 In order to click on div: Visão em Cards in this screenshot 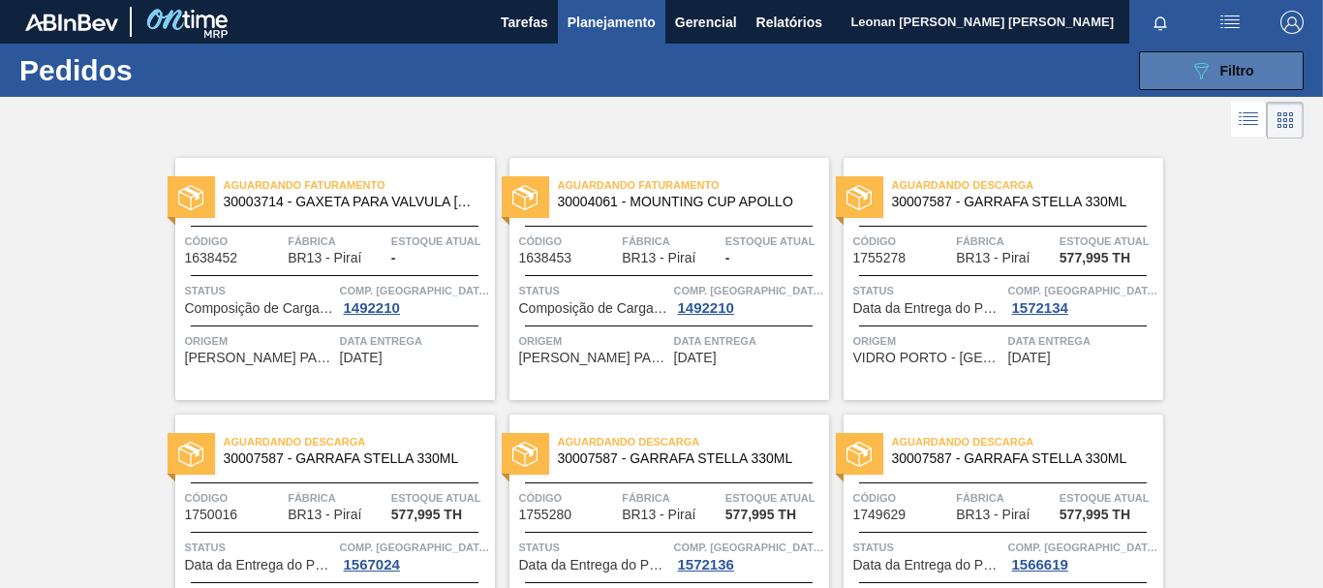, I will do `click(1286, 120)`.